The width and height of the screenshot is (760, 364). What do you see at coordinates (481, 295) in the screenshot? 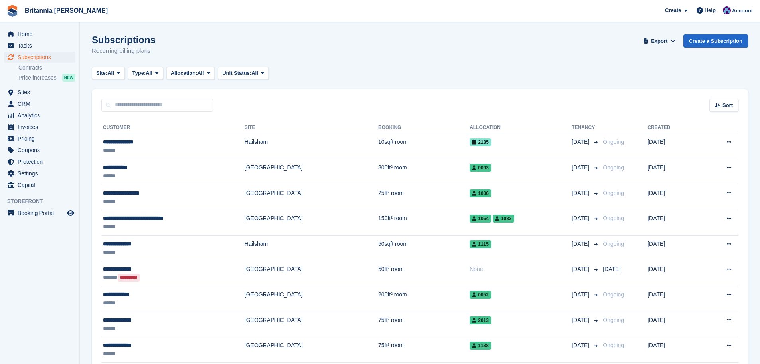
I see `span: 0052` at bounding box center [481, 295].